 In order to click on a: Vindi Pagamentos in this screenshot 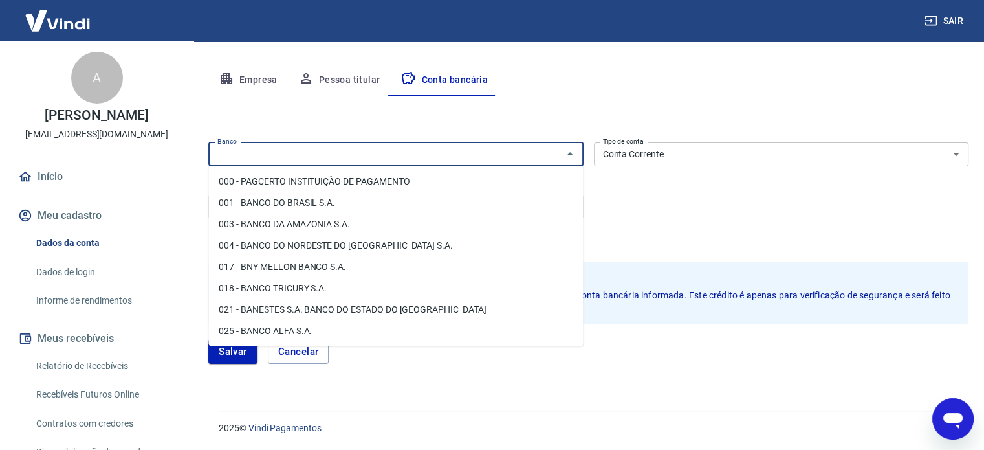, I will do `click(285, 428)`.